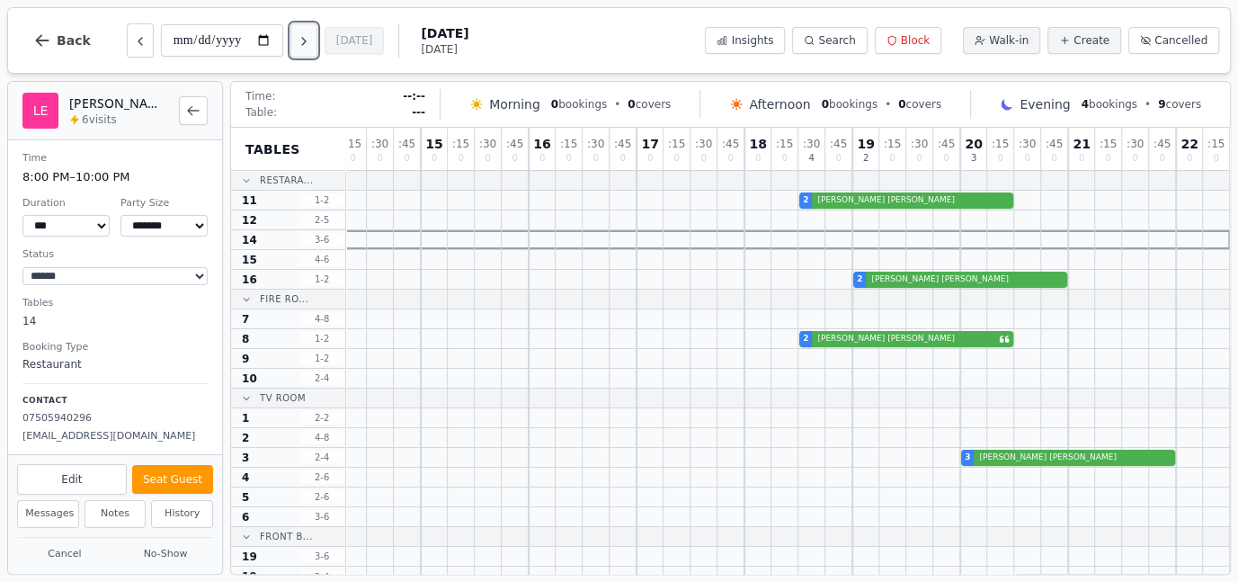 This screenshot has height=582, width=1238. Describe the element at coordinates (165, 554) in the screenshot. I see `button: No-Show` at that location.